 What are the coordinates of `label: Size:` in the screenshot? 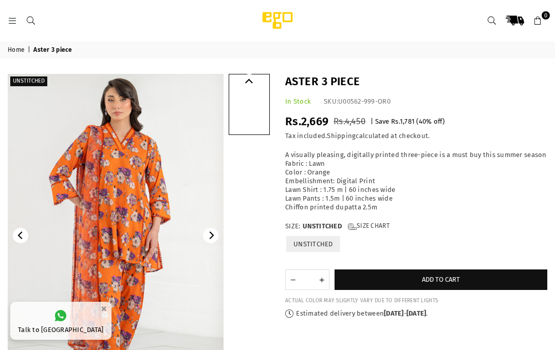 It's located at (416, 227).